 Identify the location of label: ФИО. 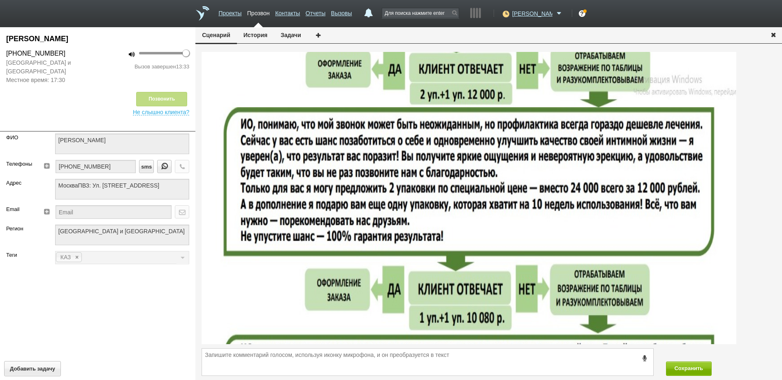
(24, 137).